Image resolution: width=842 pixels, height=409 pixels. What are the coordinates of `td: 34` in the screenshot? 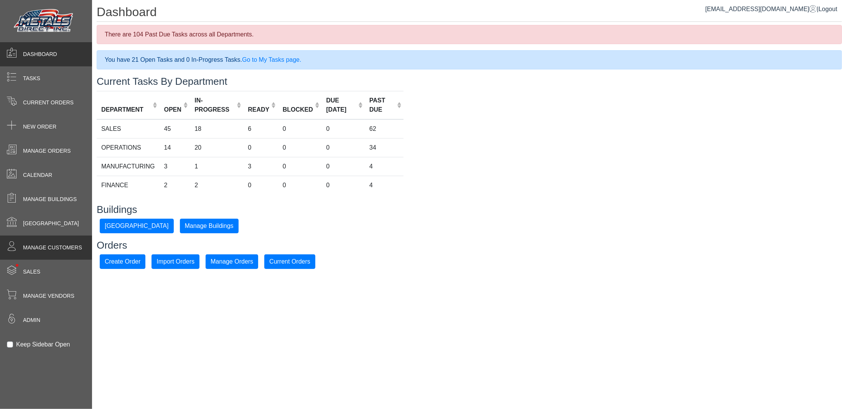 It's located at (384, 147).